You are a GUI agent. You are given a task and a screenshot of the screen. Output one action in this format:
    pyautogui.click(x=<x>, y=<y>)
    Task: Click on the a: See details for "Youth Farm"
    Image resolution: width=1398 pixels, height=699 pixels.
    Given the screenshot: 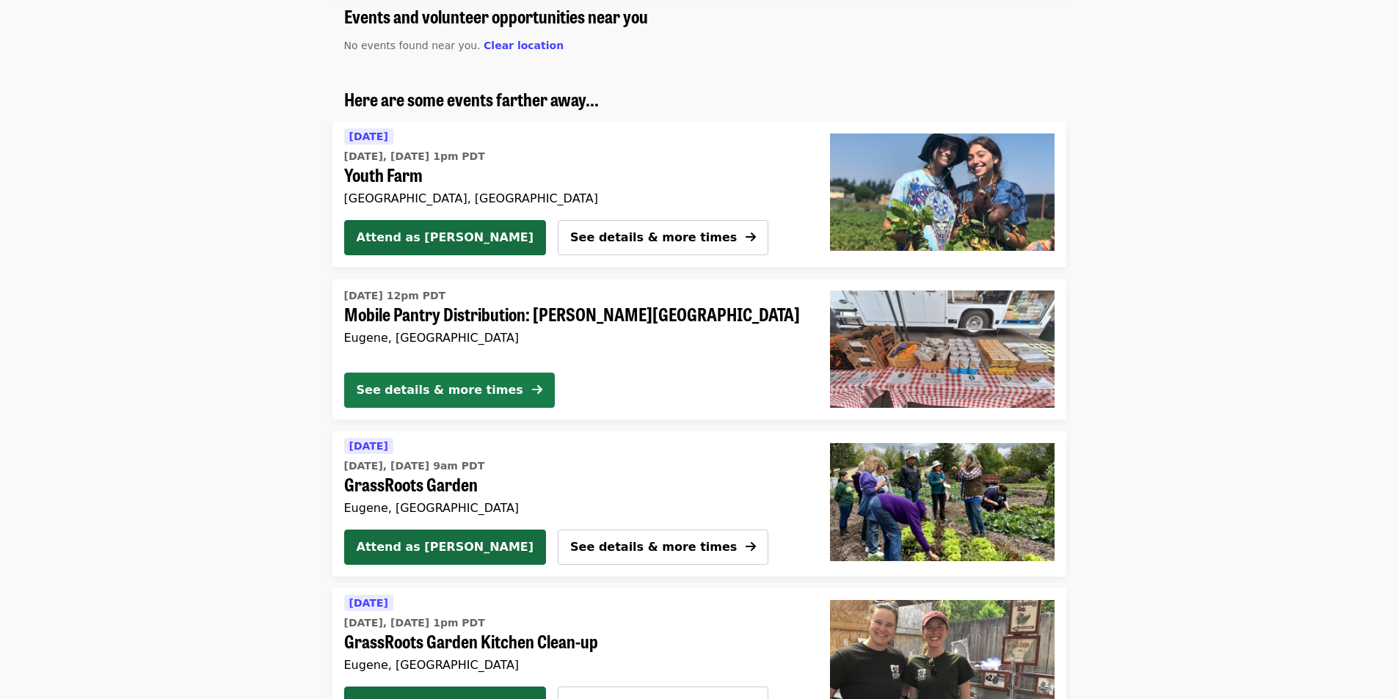 What is the action you would take?
    pyautogui.click(x=569, y=168)
    